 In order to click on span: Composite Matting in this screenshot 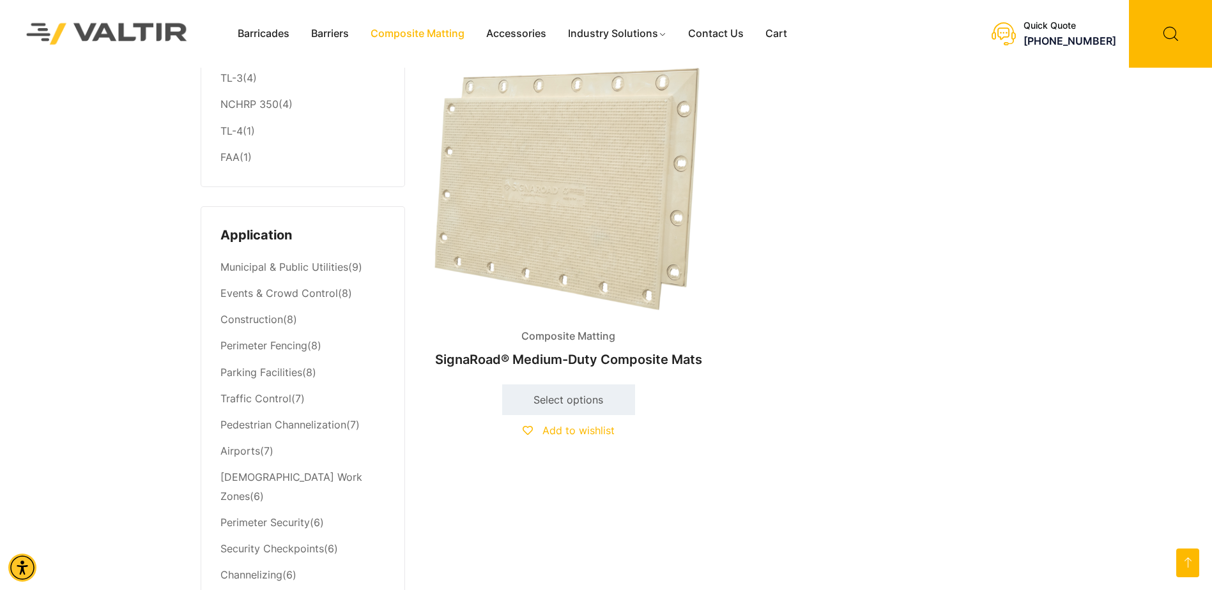, I will do `click(568, 337)`.